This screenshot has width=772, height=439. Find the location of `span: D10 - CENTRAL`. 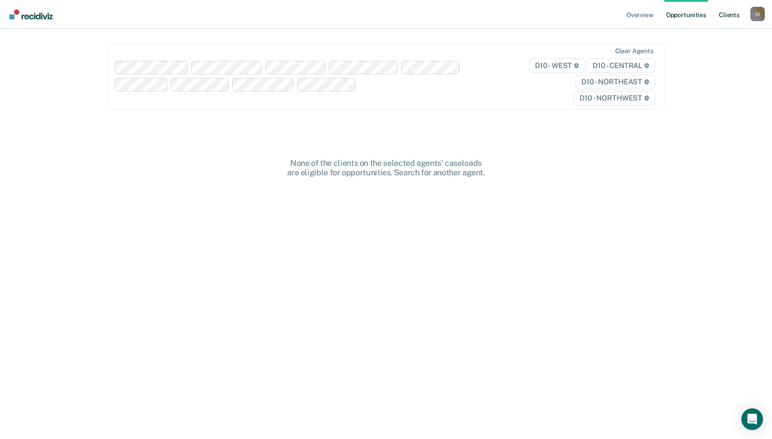

span: D10 - CENTRAL is located at coordinates (621, 66).